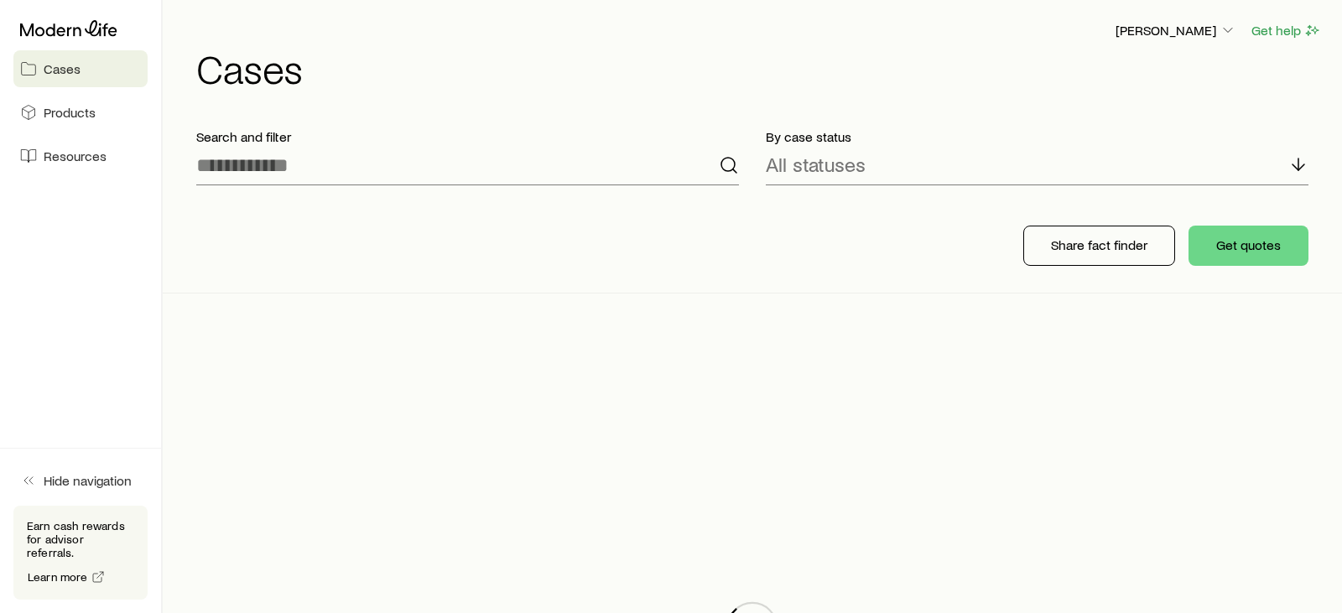 Image resolution: width=1342 pixels, height=613 pixels. I want to click on div: Earn cash rewards for advisor referrals.Learn more, so click(81, 553).